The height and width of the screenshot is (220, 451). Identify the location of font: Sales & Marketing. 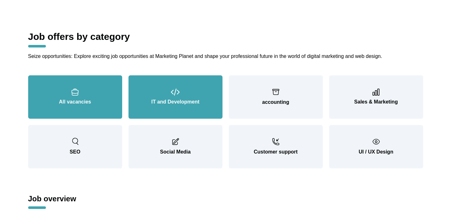
(376, 102).